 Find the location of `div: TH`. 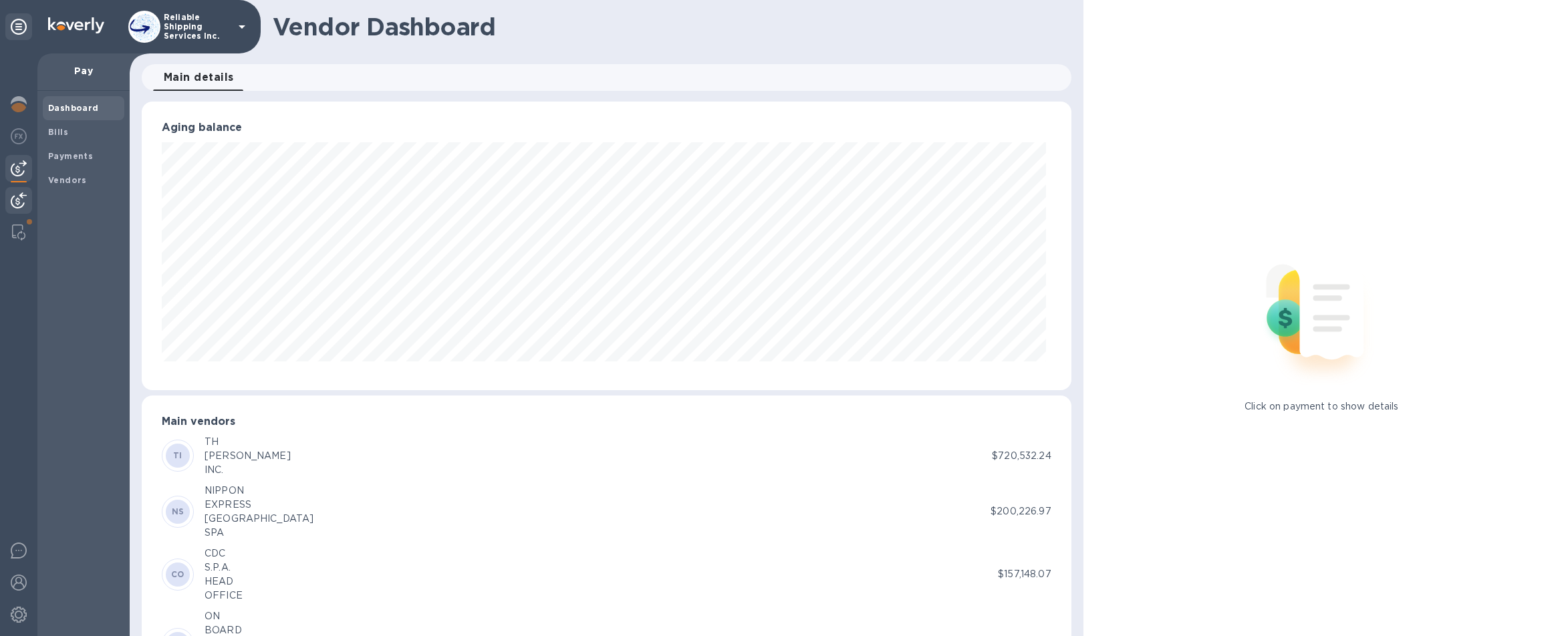

div: TH is located at coordinates (247, 442).